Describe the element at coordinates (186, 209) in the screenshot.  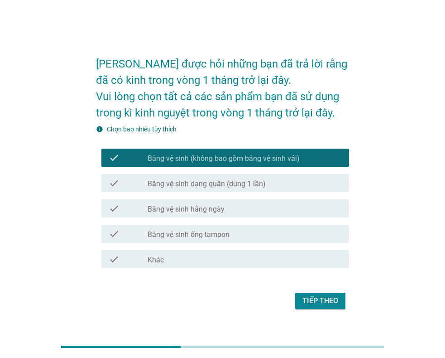
I see `label: Băng vệ sinh hằng ngày` at that location.